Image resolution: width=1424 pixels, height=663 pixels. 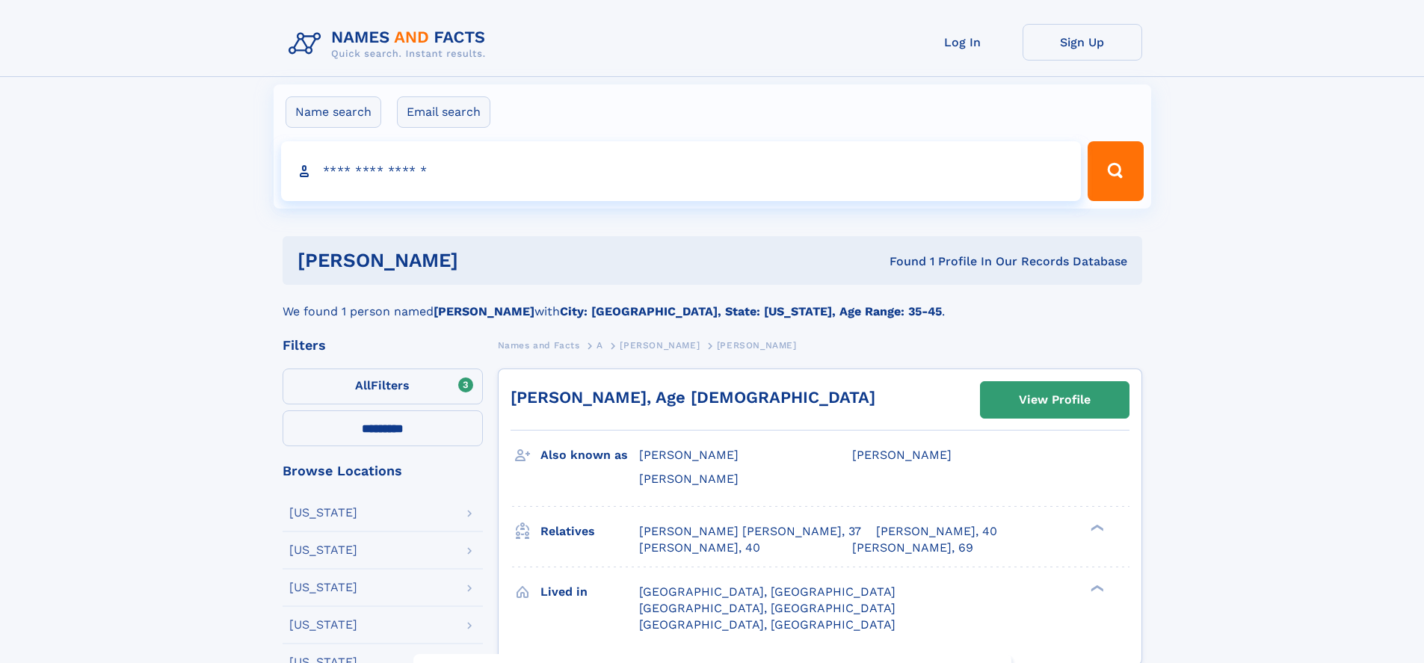 What do you see at coordinates (963, 42) in the screenshot?
I see `a: Log In` at bounding box center [963, 42].